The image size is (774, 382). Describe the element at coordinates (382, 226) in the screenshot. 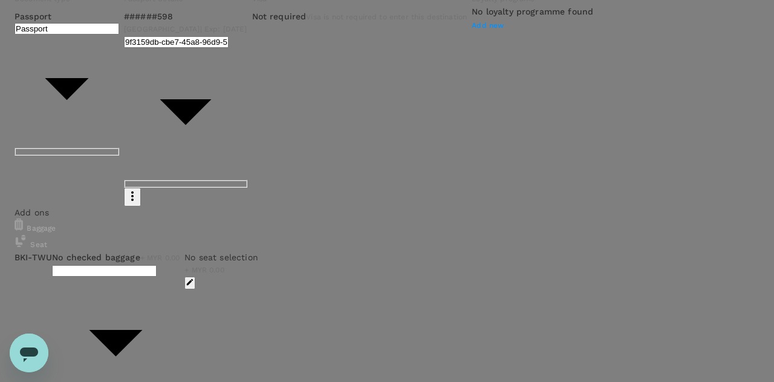

I see `div: Baggage` at that location.